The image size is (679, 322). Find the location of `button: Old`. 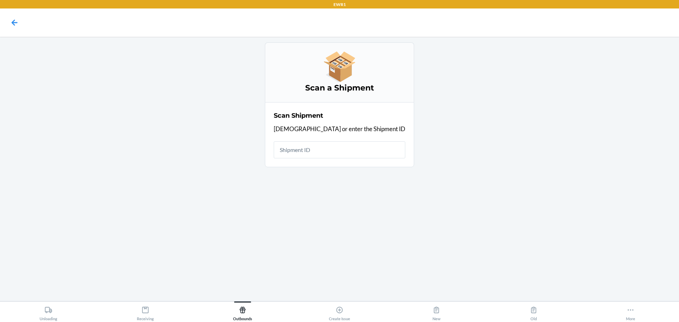

button: Old is located at coordinates (533, 311).